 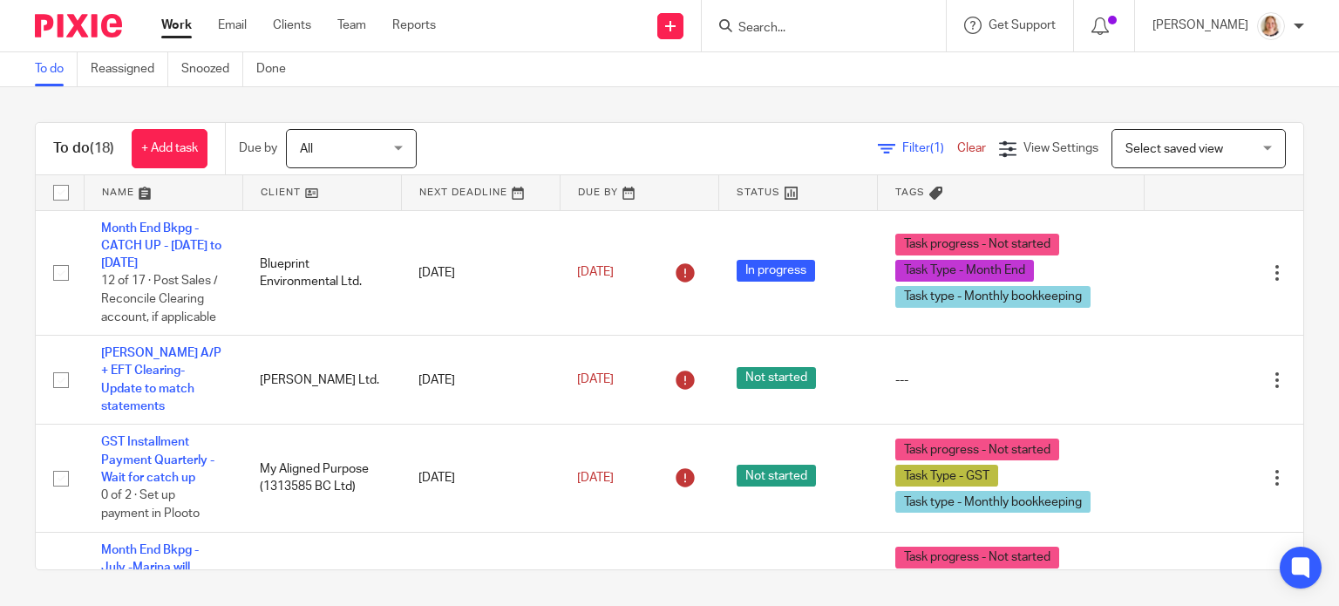 What do you see at coordinates (1271, 26) in the screenshot?
I see `img: Screenshot%202025-09-16%20114050.png` at bounding box center [1271, 26].